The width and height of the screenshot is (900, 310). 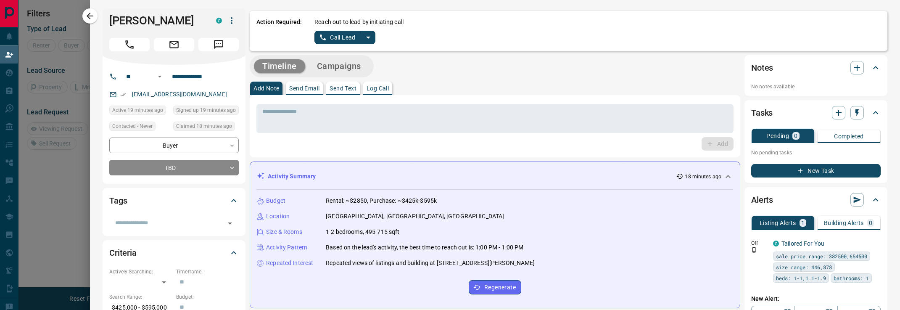 I want to click on p: Building Alerts, so click(x=843, y=223).